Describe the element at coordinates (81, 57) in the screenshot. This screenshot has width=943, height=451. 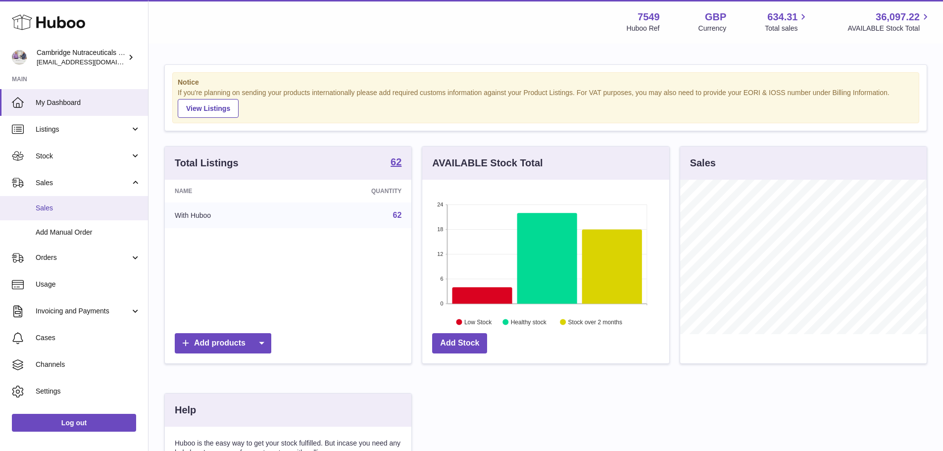
I see `div: Cambridge Nutraceuticals Ltd` at that location.